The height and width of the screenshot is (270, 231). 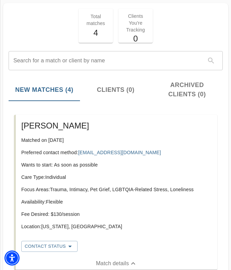 What do you see at coordinates (96, 33) in the screenshot?
I see `h5: 4` at bounding box center [96, 33].